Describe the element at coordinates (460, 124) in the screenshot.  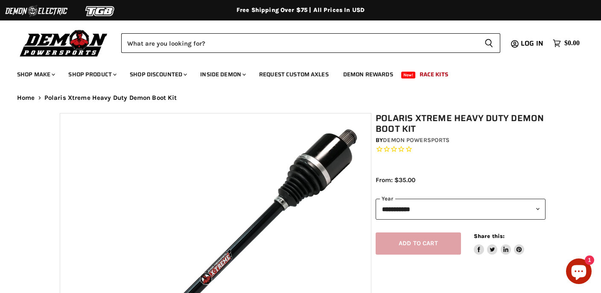
I see `h1: Polaris Xtreme Heavy Duty Demon Boot Kit` at that location.